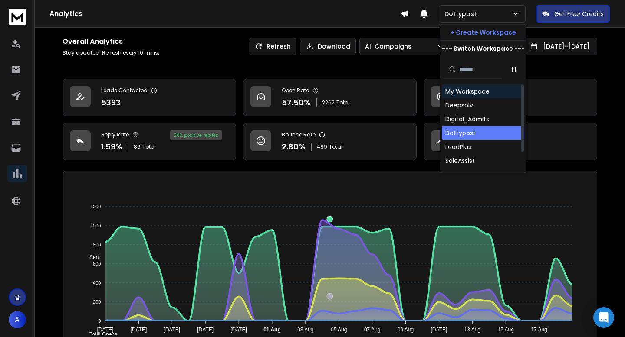 This screenshot has width=625, height=337. What do you see at coordinates (462, 14) in the screenshot?
I see `p: Dottypost` at bounding box center [462, 14].